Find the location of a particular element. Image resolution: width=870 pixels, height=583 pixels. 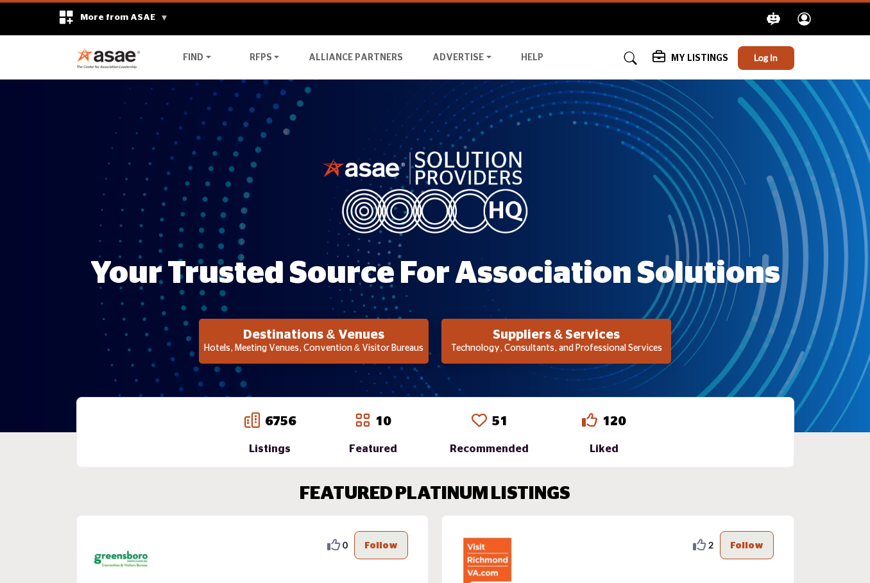

span: 2 is located at coordinates (711, 545).